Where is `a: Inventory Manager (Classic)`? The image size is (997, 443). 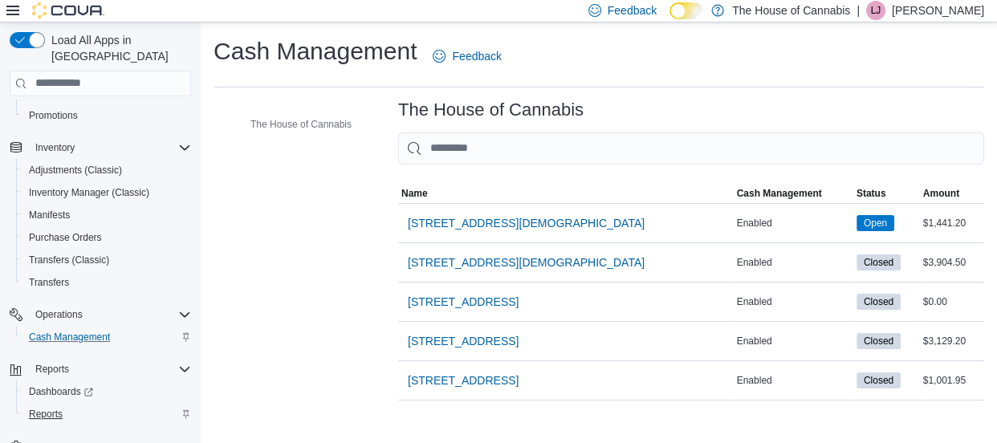 a: Inventory Manager (Classic) is located at coordinates (89, 193).